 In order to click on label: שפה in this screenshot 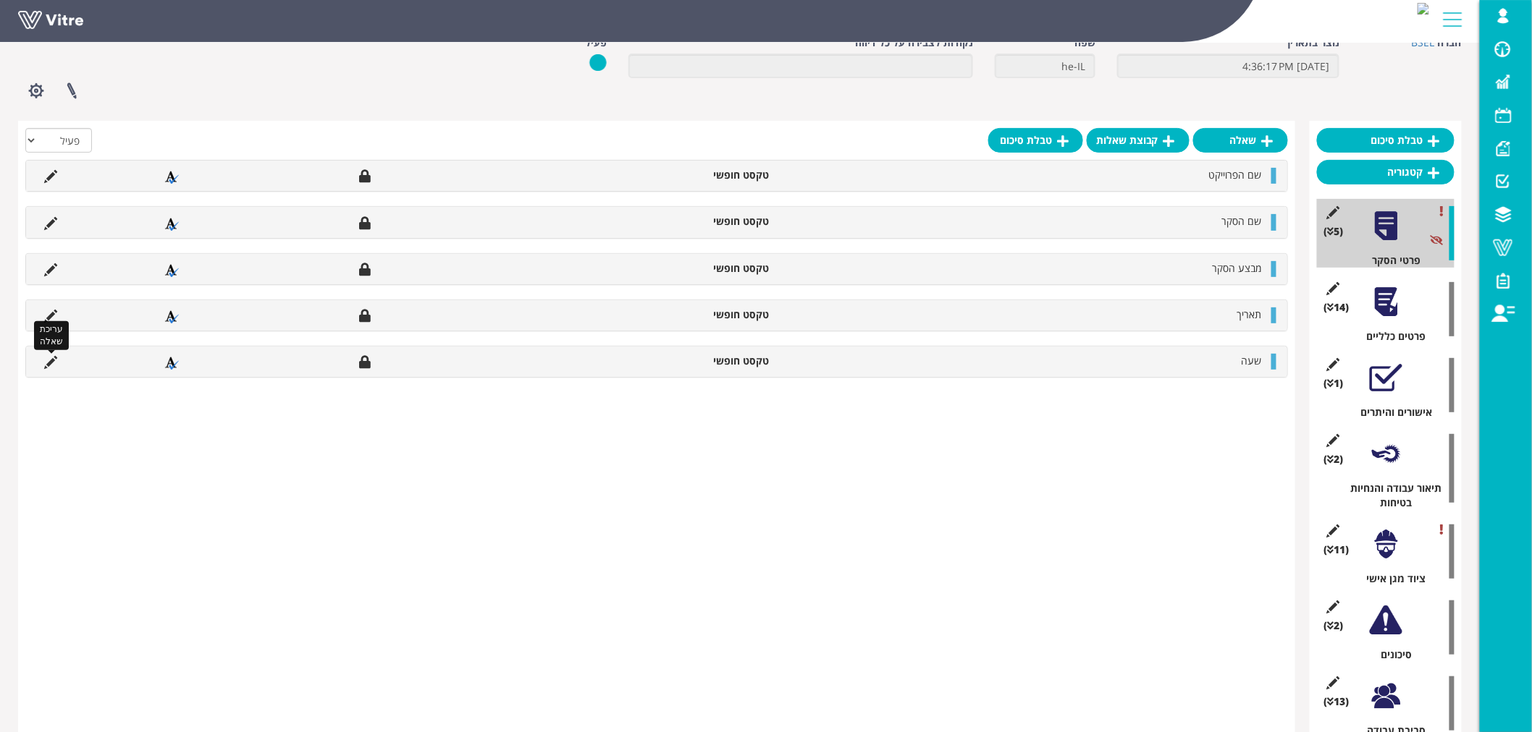, I will do `click(1084, 43)`.